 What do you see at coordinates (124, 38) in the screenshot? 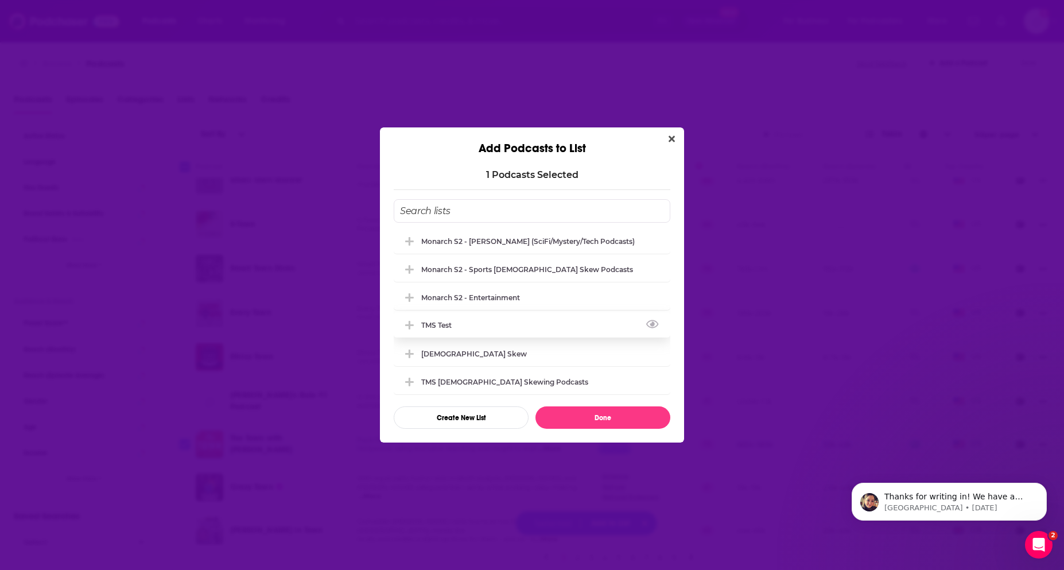
I see `p: Thanks for writing in! We have a video that can show you how to build and export a list: Podchase...` at bounding box center [124, 38].